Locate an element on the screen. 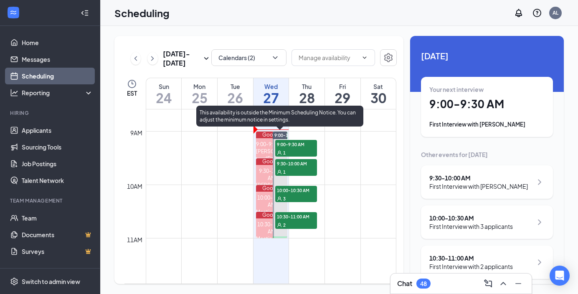  div: 10:30 - 11:00 AM is located at coordinates (471, 258).